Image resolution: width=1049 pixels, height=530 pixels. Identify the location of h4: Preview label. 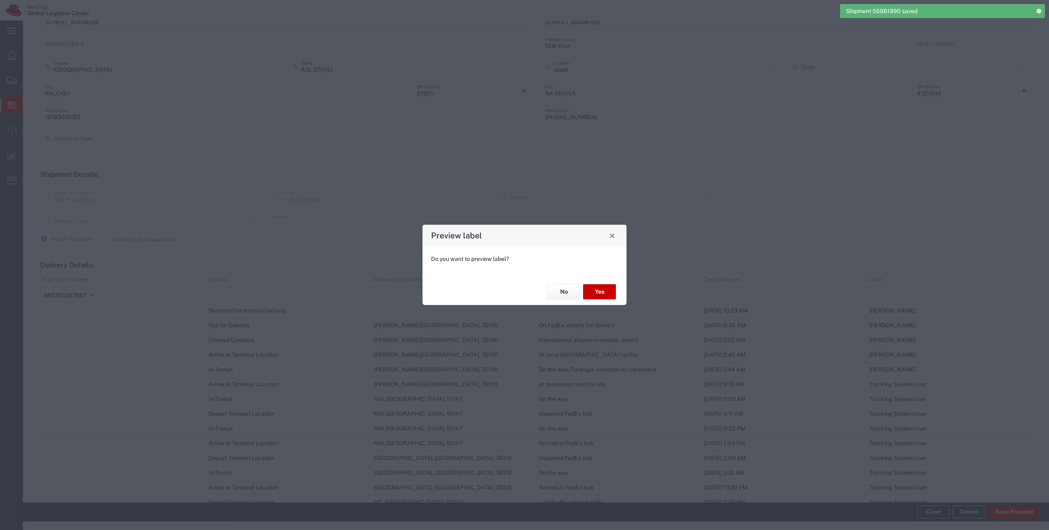
(456, 235).